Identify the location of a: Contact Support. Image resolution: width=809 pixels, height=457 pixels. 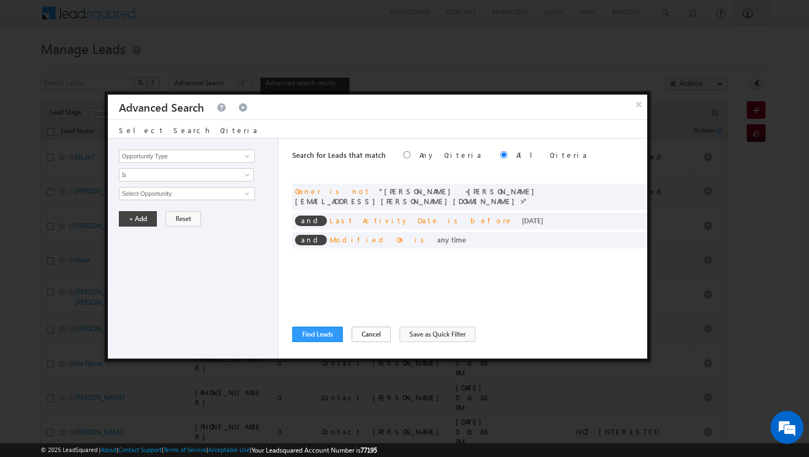
(140, 450).